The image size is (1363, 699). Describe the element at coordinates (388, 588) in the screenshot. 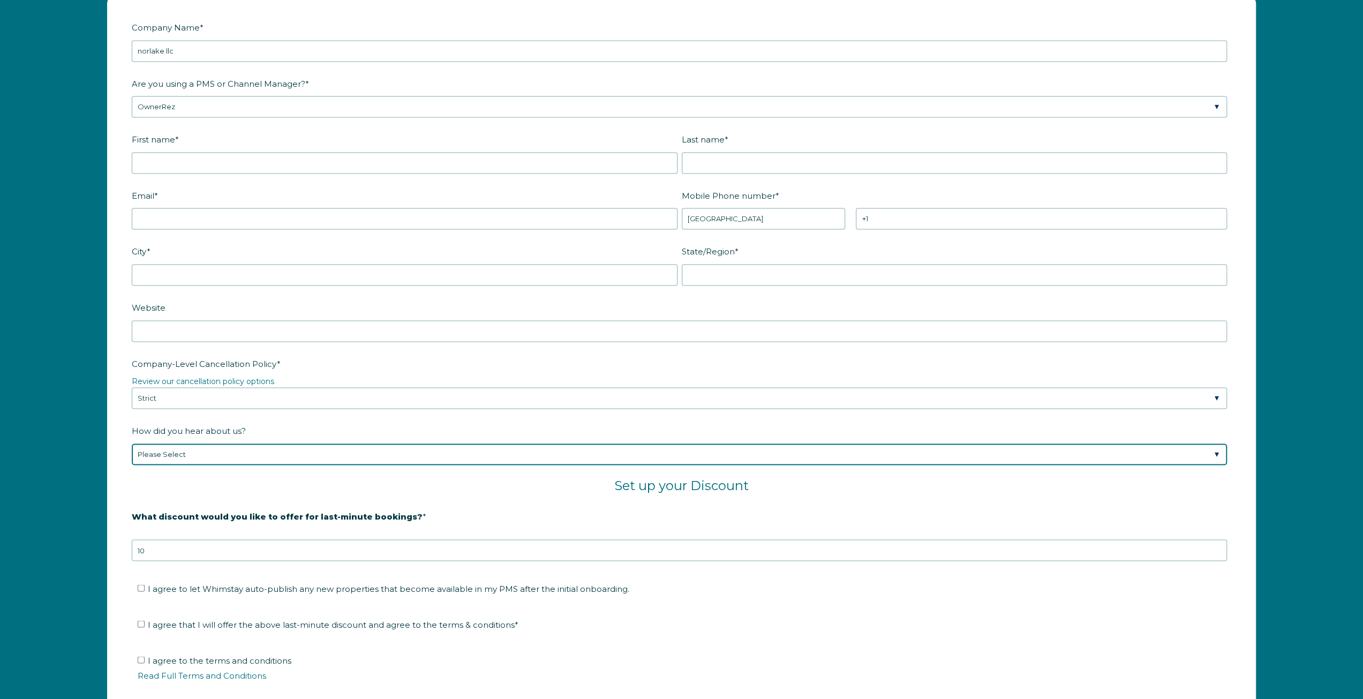

I see `span: I agree to let Whimstay auto-publish any new properties that become available in my PMS after the...` at that location.